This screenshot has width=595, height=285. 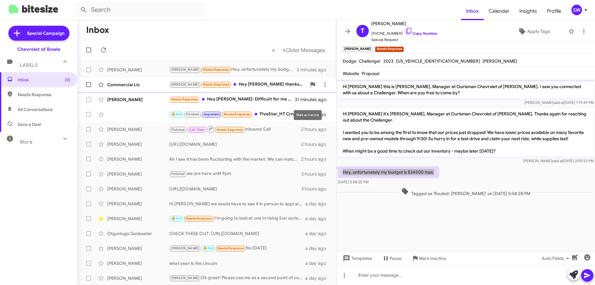 What do you see at coordinates (305, 50) in the screenshot?
I see `span: Older Messages` at bounding box center [305, 50].